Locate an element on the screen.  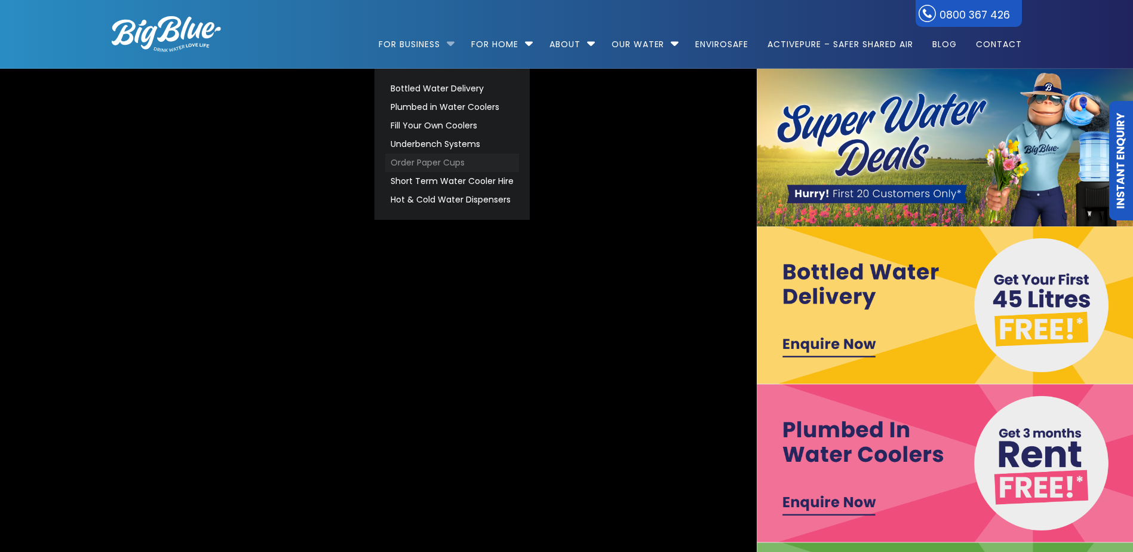
a: Bottled Water Delivery is located at coordinates (452, 88).